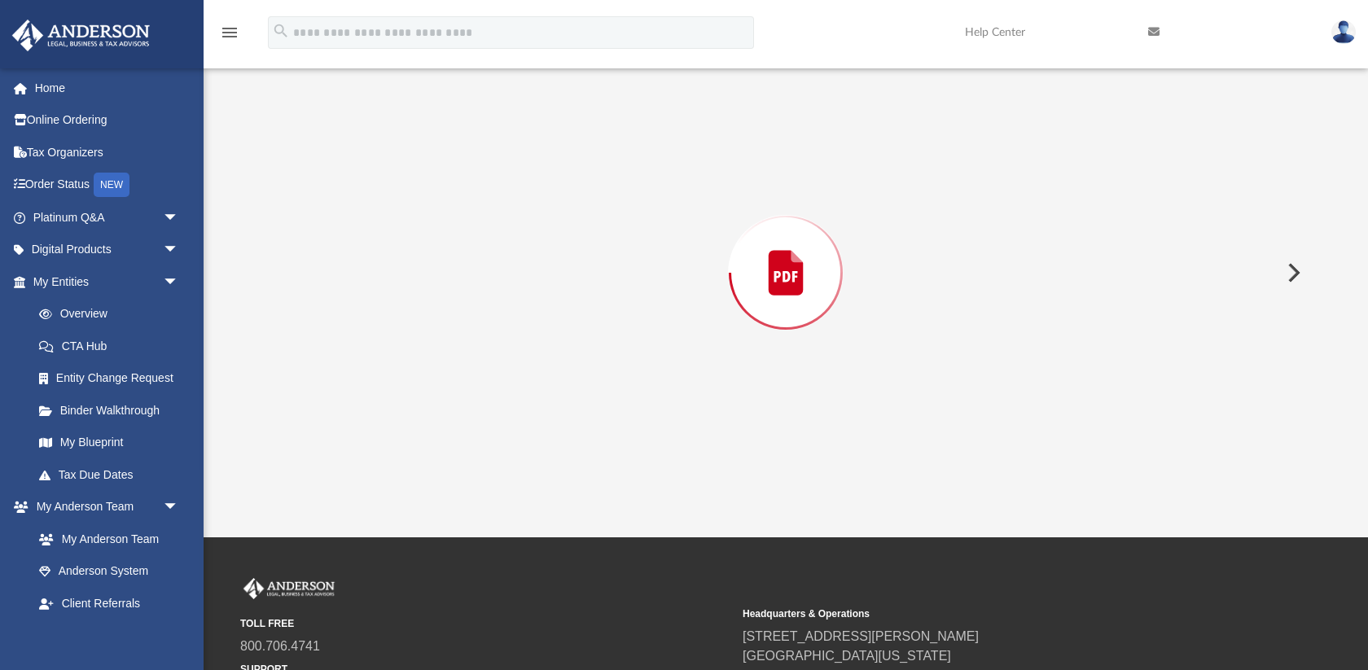 The width and height of the screenshot is (1368, 670). I want to click on a: Platinum Q&Aarrow_drop_down, so click(107, 217).